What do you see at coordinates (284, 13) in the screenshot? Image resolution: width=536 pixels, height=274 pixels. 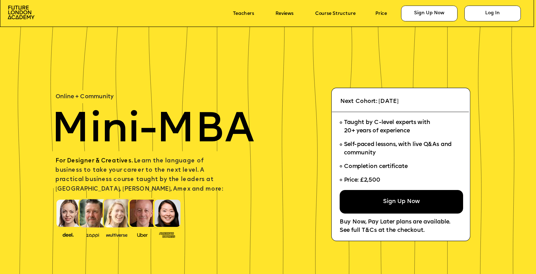 I see `a: Reviews` at bounding box center [284, 13].